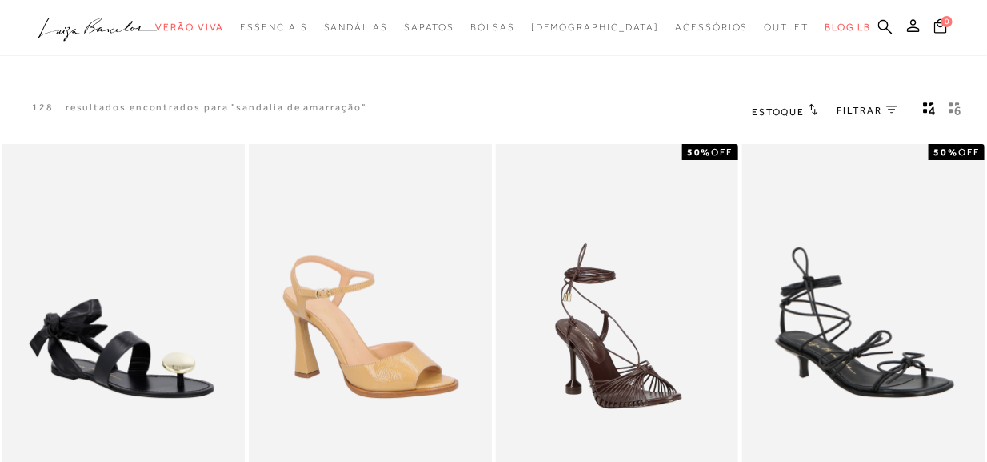 Image resolution: width=987 pixels, height=462 pixels. I want to click on span: Sapatos, so click(429, 27).